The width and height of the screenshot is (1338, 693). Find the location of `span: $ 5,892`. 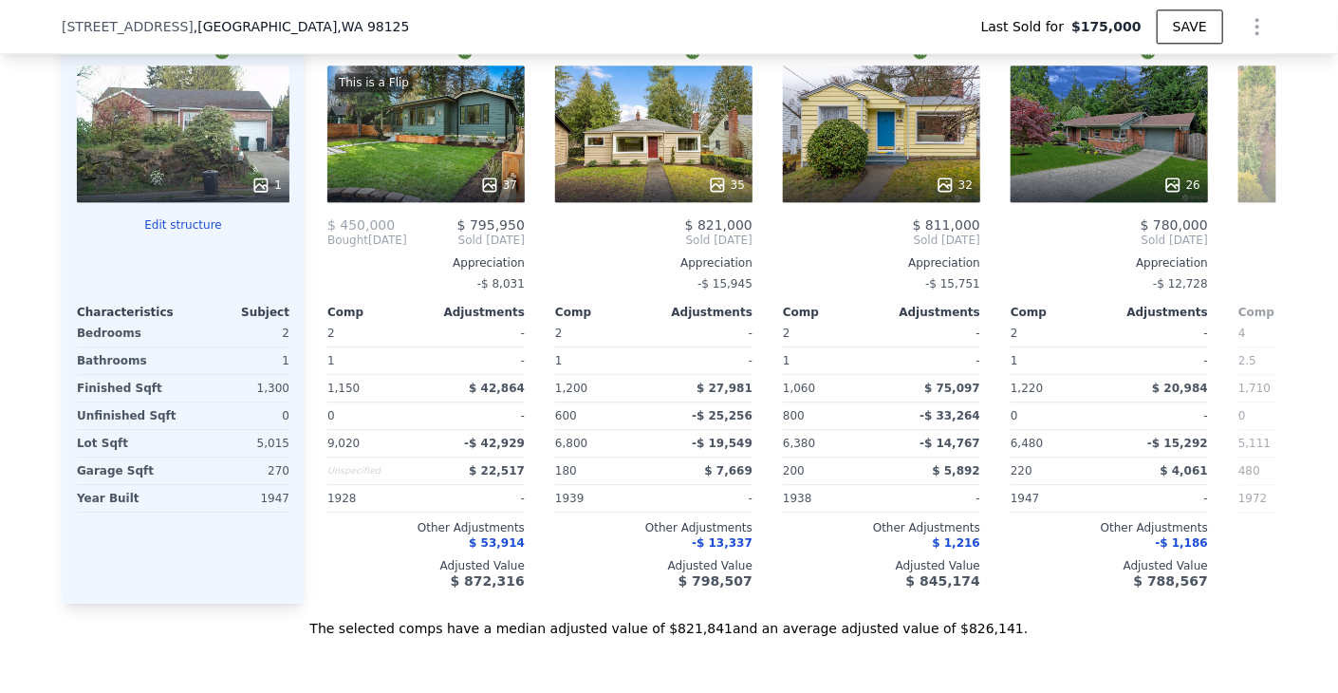

span: $ 5,892 is located at coordinates (956, 471).